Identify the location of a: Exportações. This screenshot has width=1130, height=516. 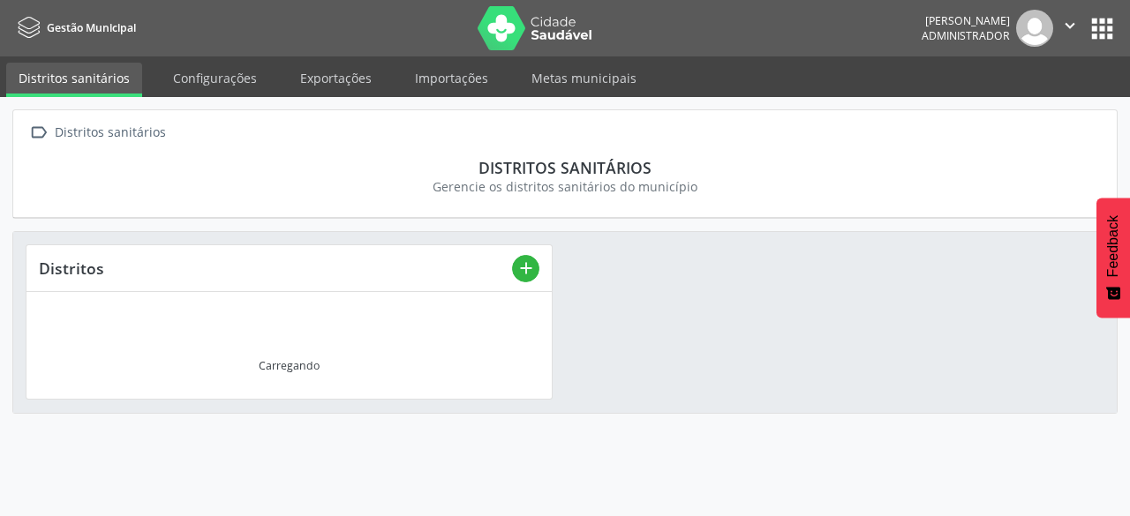
(335, 78).